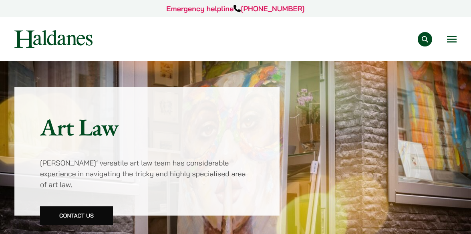  I want to click on button: Search, so click(425, 39).